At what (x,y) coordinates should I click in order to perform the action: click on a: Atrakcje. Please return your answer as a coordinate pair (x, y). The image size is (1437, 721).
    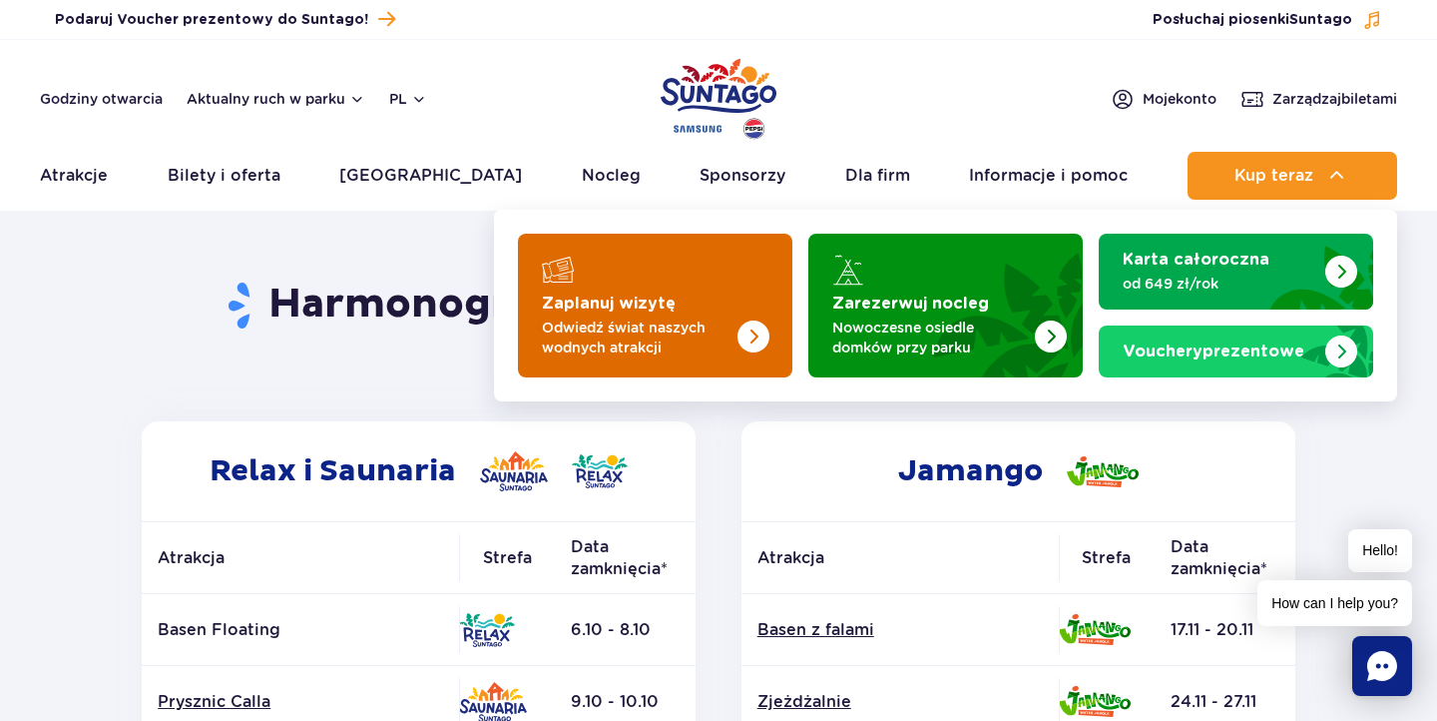
    Looking at the image, I should click on (74, 176).